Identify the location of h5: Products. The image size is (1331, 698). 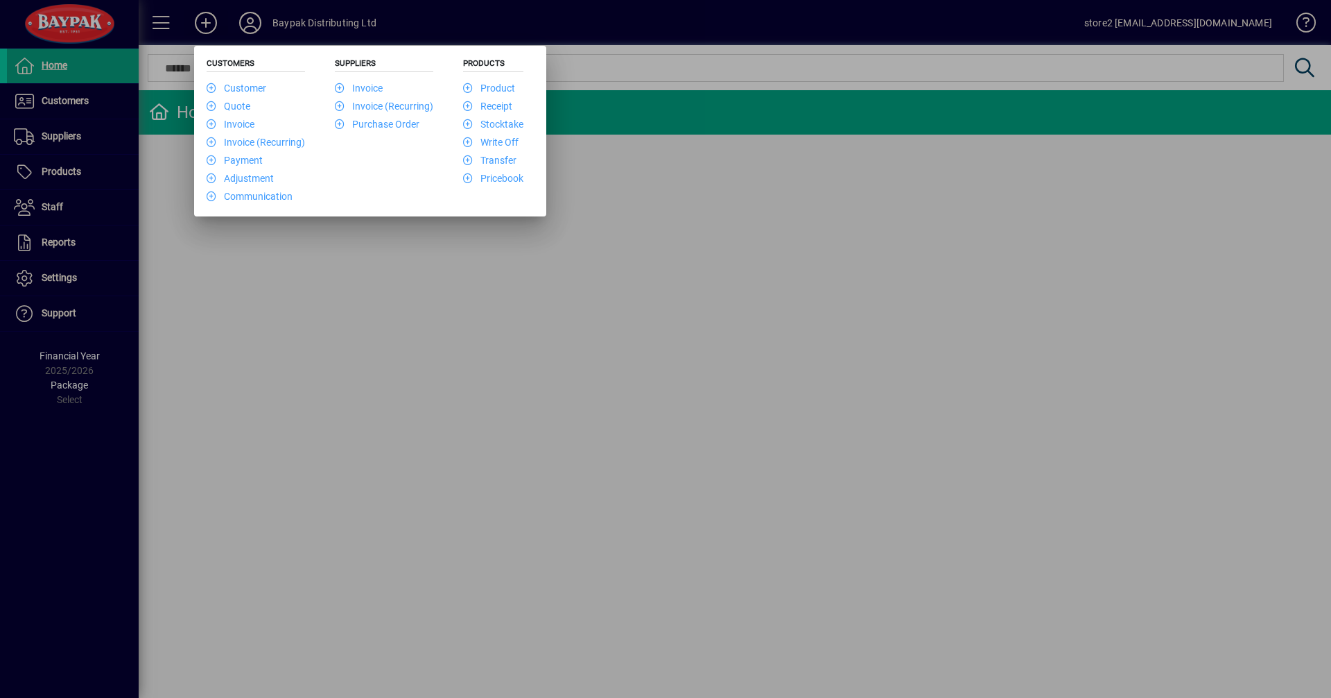
(493, 65).